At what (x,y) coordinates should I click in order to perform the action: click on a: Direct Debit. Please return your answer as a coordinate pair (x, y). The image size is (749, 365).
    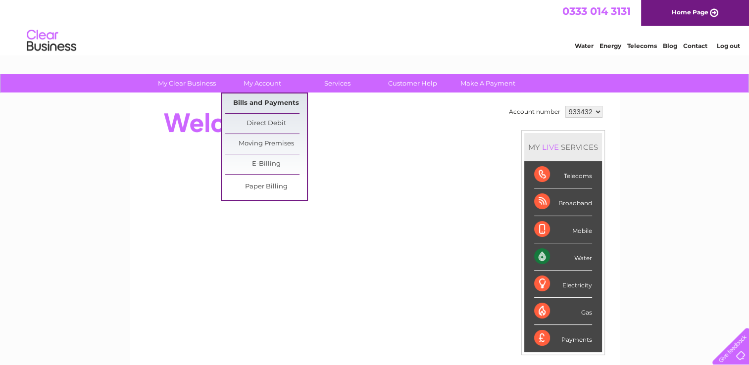
    Looking at the image, I should click on (266, 124).